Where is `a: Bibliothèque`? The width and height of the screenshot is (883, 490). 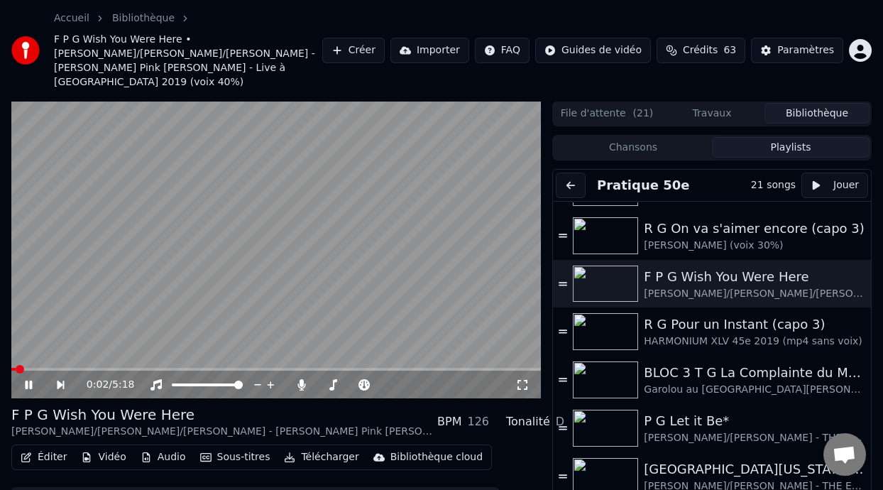
a: Bibliothèque is located at coordinates (143, 18).